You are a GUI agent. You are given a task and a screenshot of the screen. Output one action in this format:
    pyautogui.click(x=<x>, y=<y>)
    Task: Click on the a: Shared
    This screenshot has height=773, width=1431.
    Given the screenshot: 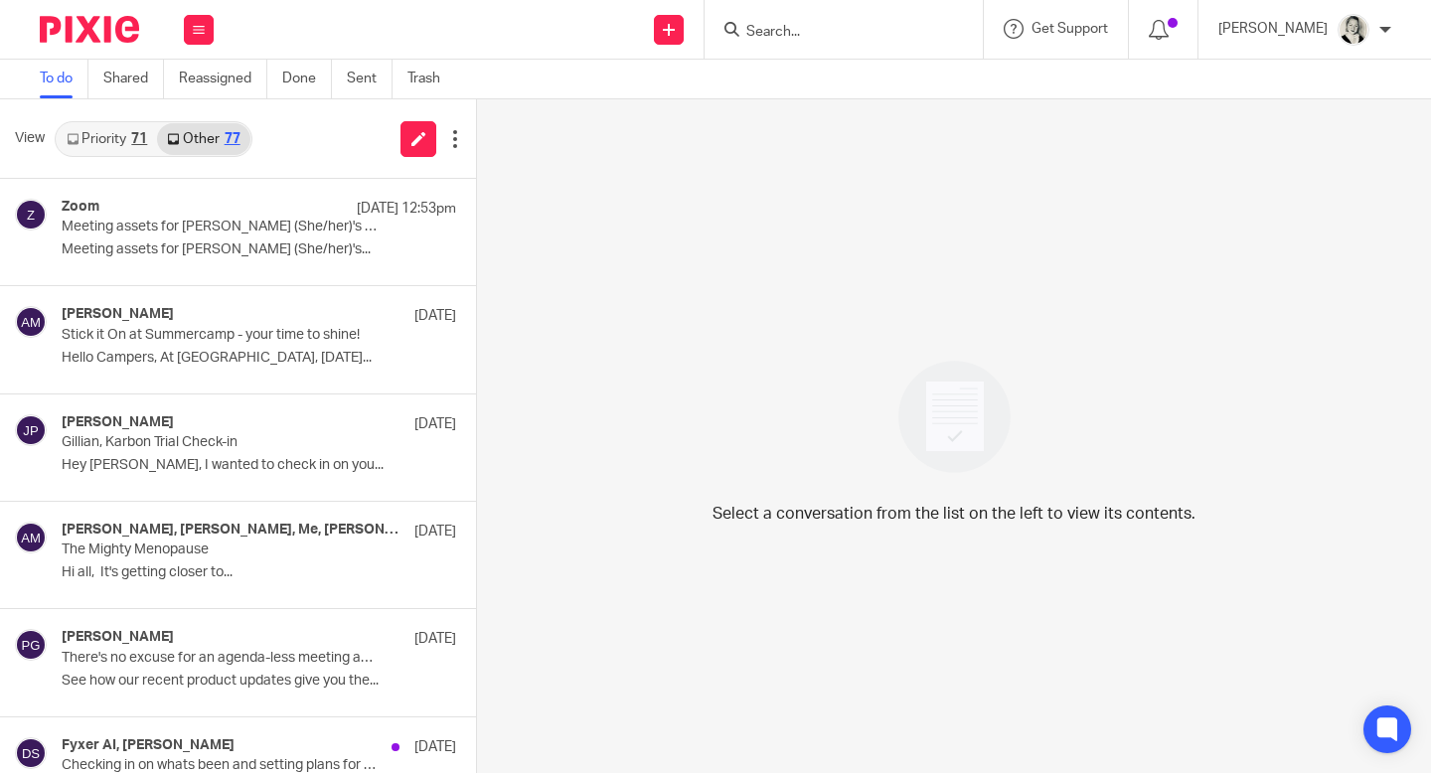 What is the action you would take?
    pyautogui.click(x=133, y=79)
    